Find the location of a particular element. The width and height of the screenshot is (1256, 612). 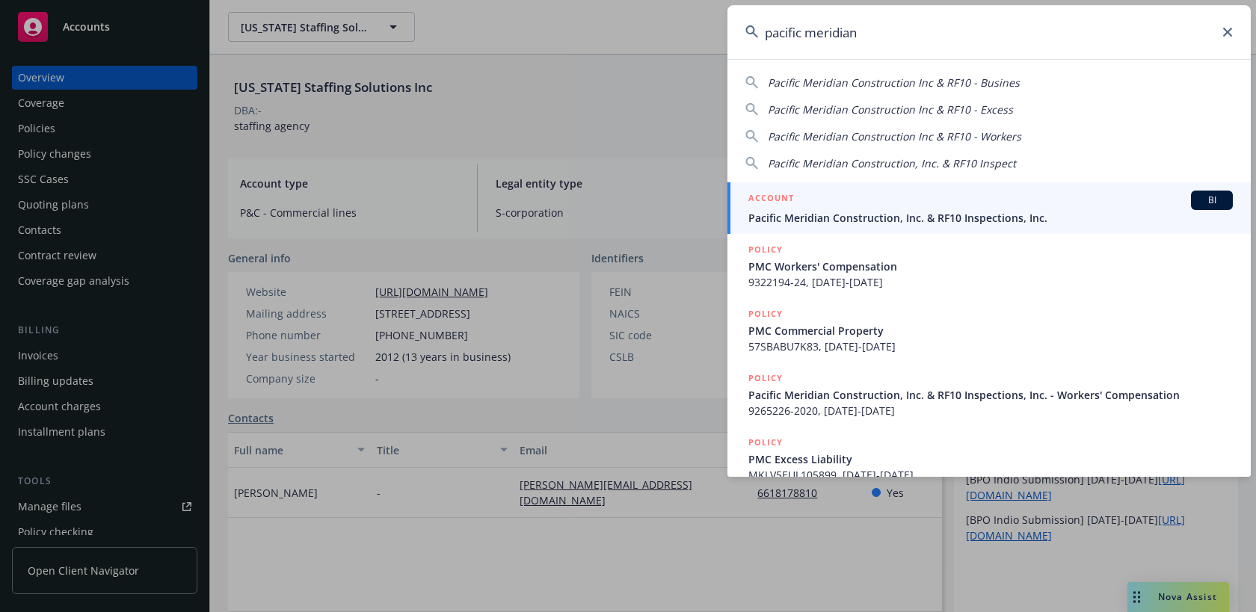

span: Pacific Meridian Construction Inc & RF10 - Workers is located at coordinates (894, 136).